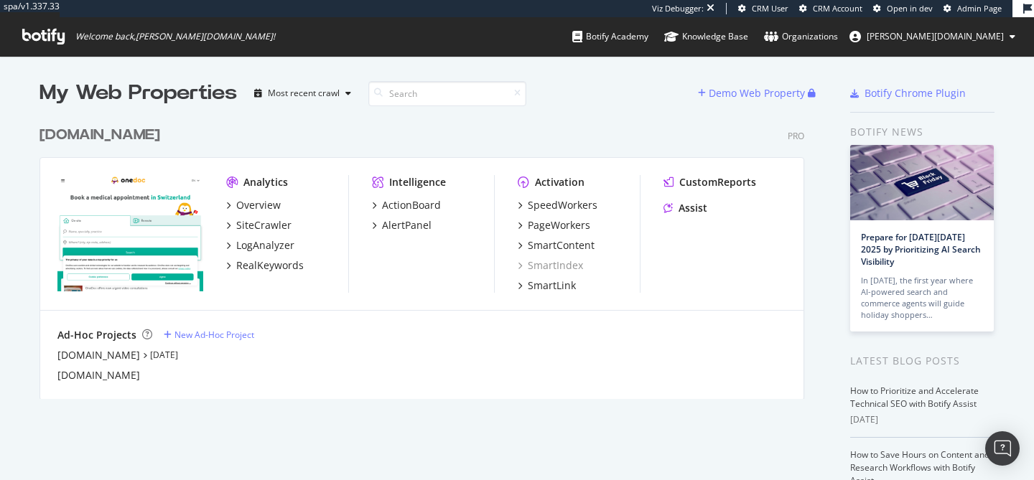 This screenshot has height=480, width=1034. I want to click on div: Demo Web Property, so click(756, 93).